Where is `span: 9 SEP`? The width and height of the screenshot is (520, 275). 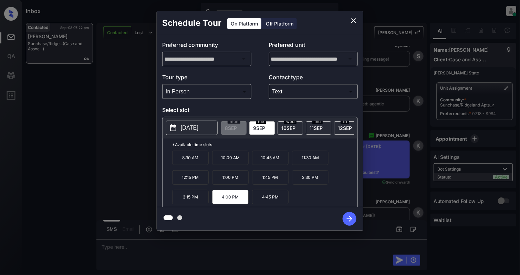 span: 9 SEP is located at coordinates (259, 128).